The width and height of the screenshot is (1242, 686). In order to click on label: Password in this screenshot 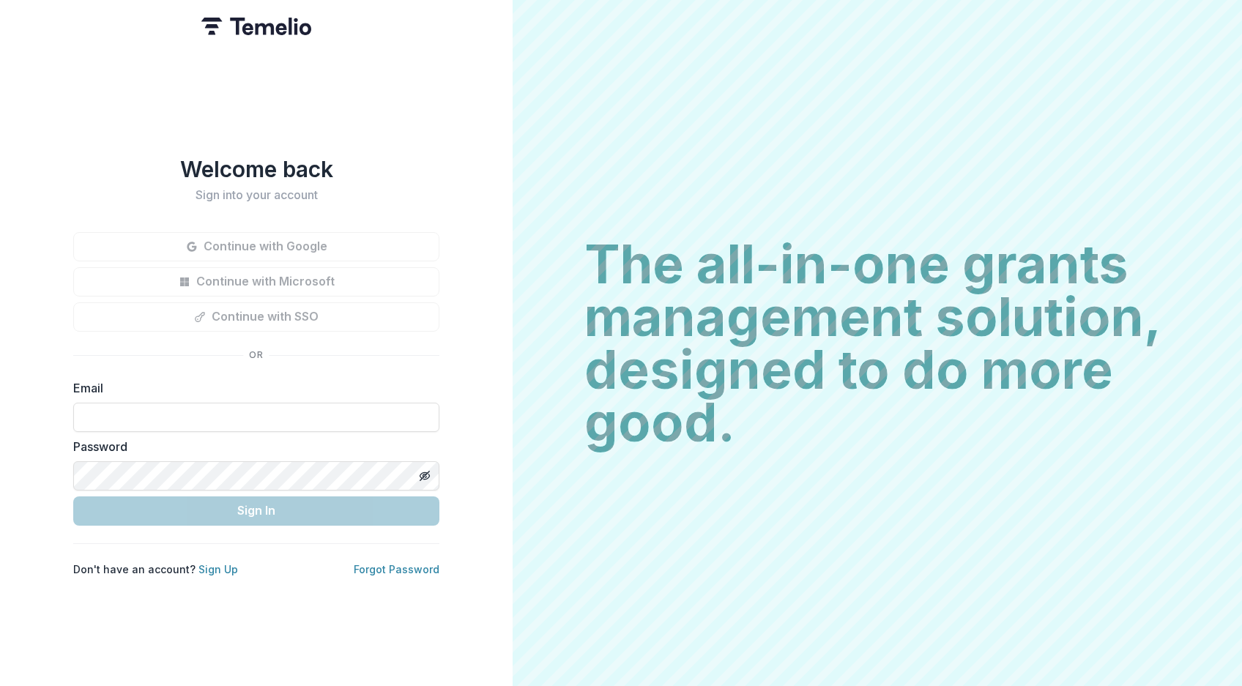, I will do `click(252, 447)`.